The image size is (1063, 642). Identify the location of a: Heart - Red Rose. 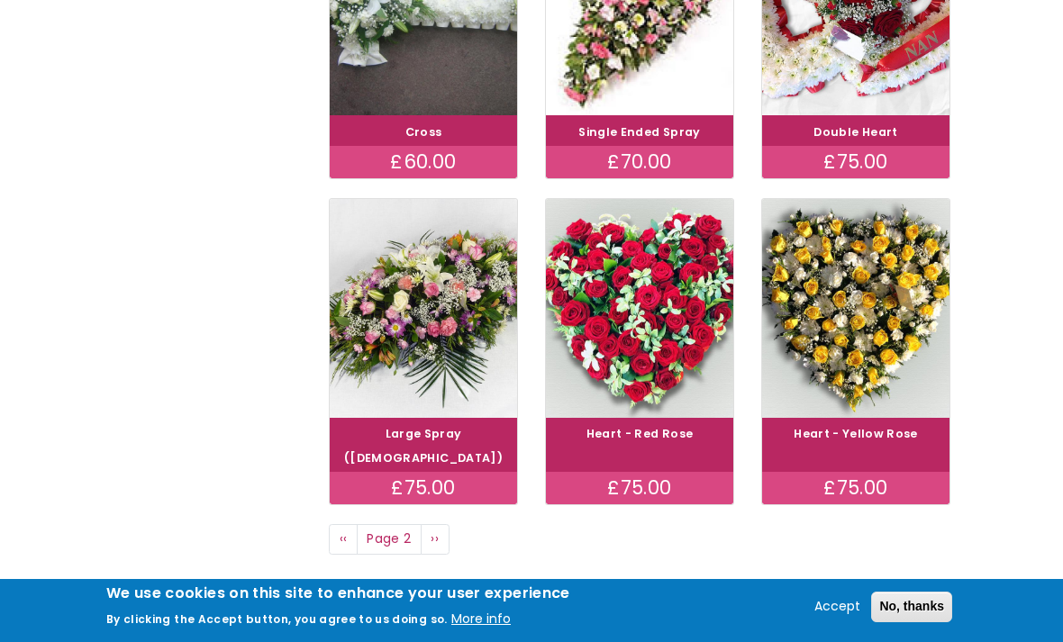
(640, 433).